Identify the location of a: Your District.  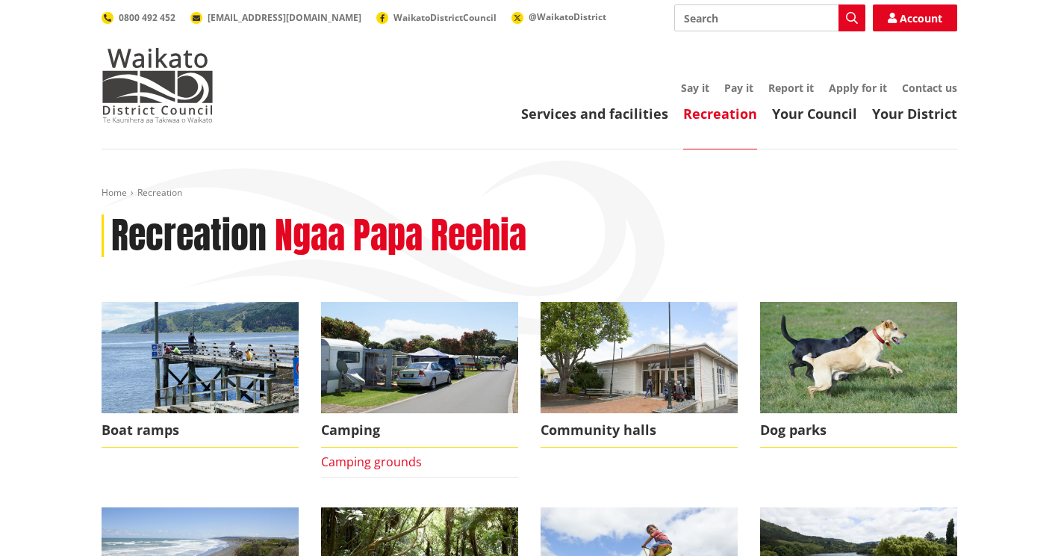
(915, 114).